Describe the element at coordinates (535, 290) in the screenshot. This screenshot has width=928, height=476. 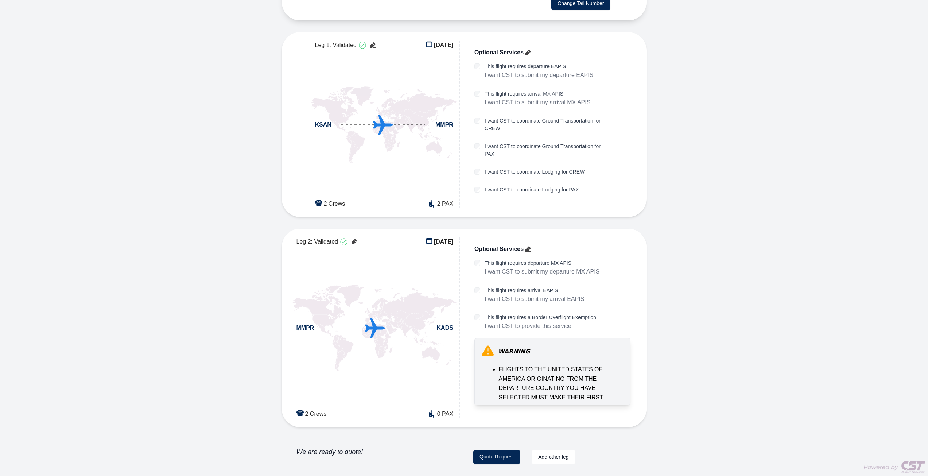
I see `label: This flight requires arrival EAPIS` at that location.